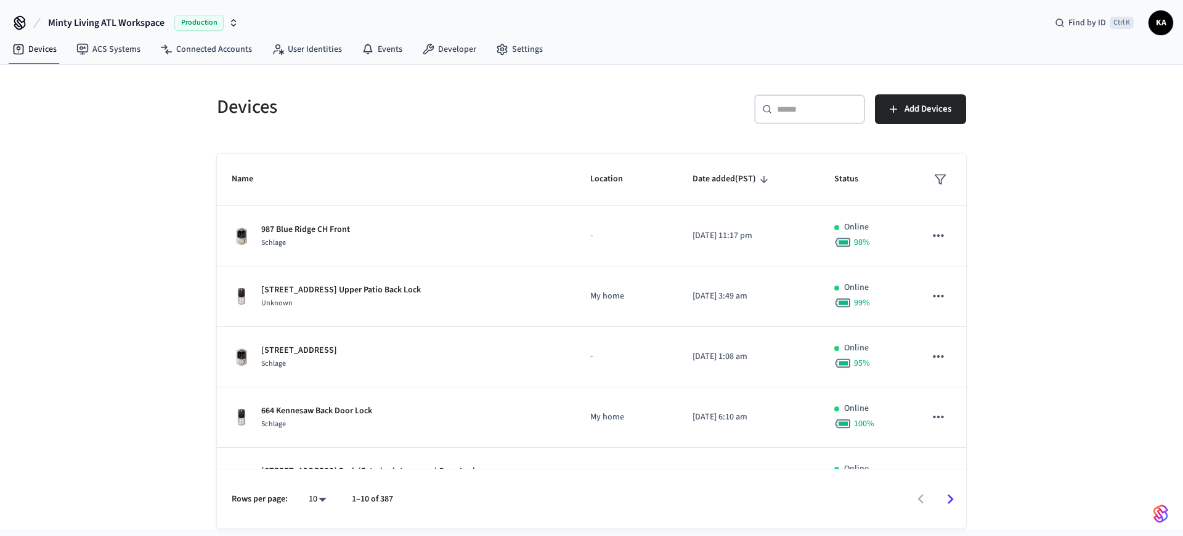  Describe the element at coordinates (928, 109) in the screenshot. I see `span: Add Devices` at that location.